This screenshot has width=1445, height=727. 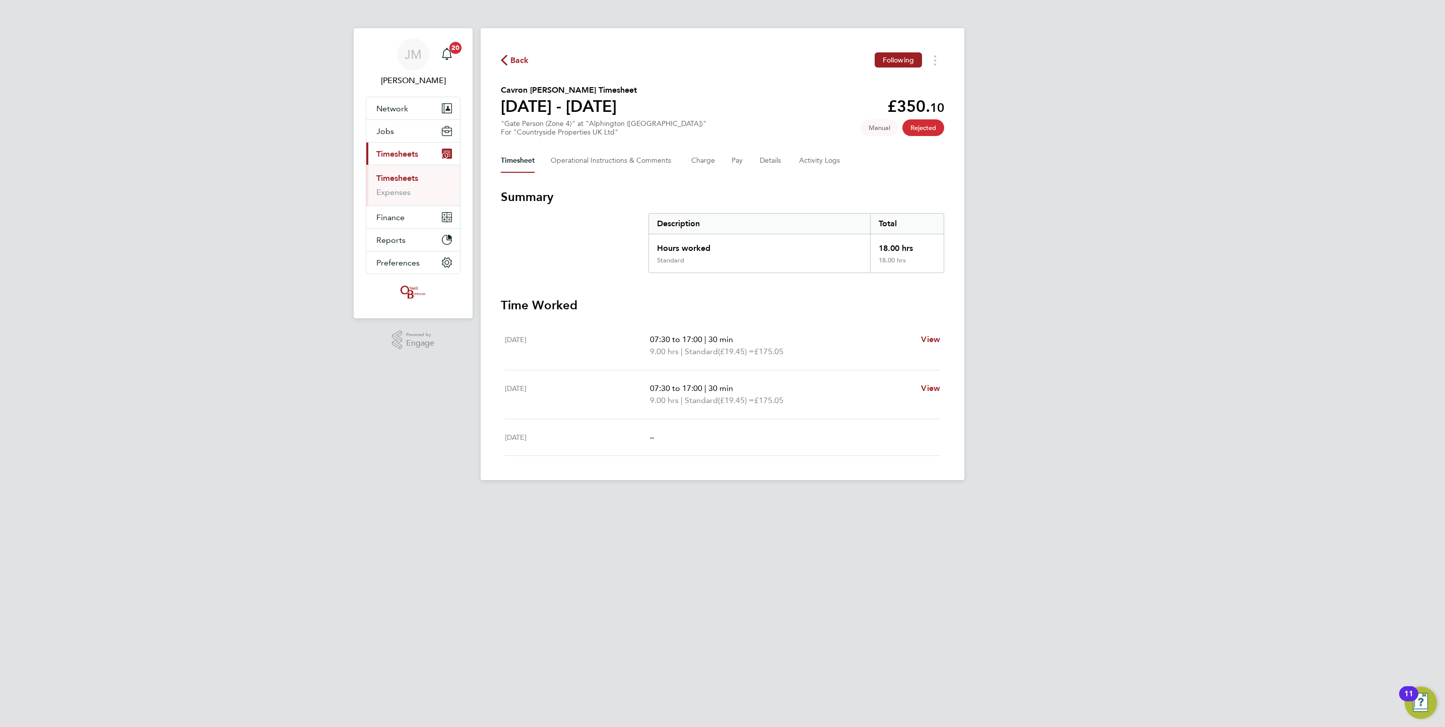 What do you see at coordinates (1421, 703) in the screenshot?
I see `button: Open Resource Center, 11 new notifications` at bounding box center [1421, 703].